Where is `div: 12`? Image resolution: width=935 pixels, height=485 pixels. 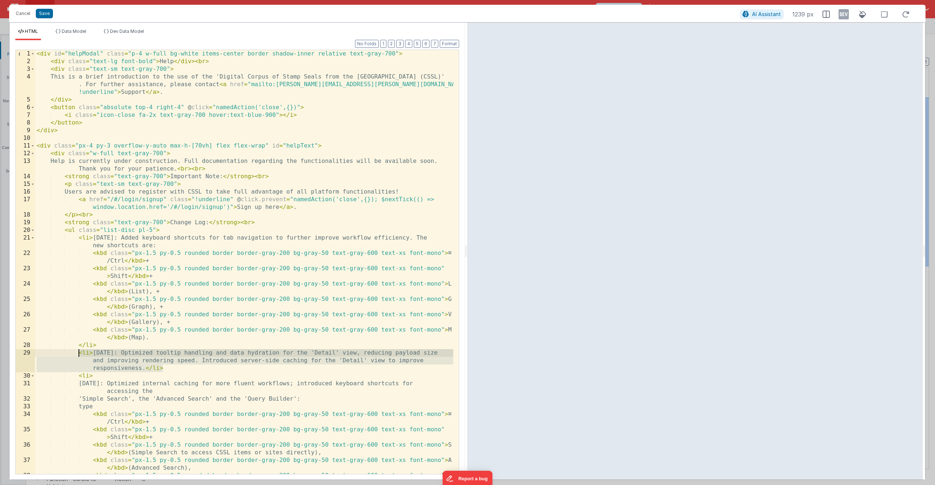 div: 12 is located at coordinates (25, 153).